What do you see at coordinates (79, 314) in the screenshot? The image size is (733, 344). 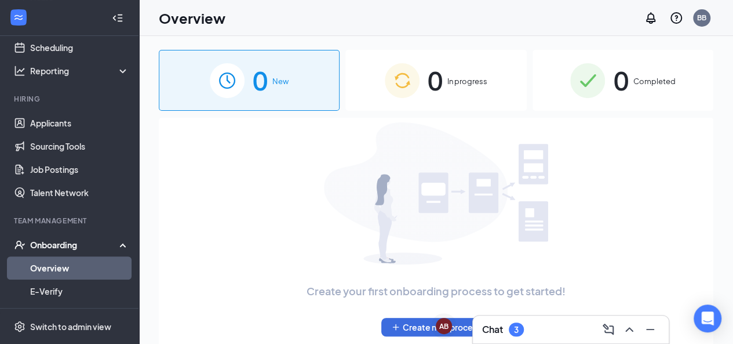 I see `a: Onboarding Documents` at bounding box center [79, 314].